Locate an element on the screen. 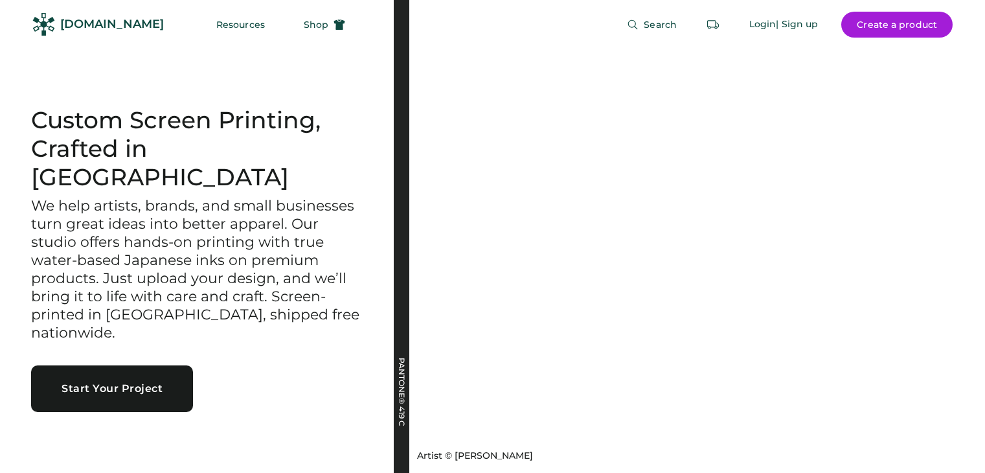  span: Shop is located at coordinates (316, 25).